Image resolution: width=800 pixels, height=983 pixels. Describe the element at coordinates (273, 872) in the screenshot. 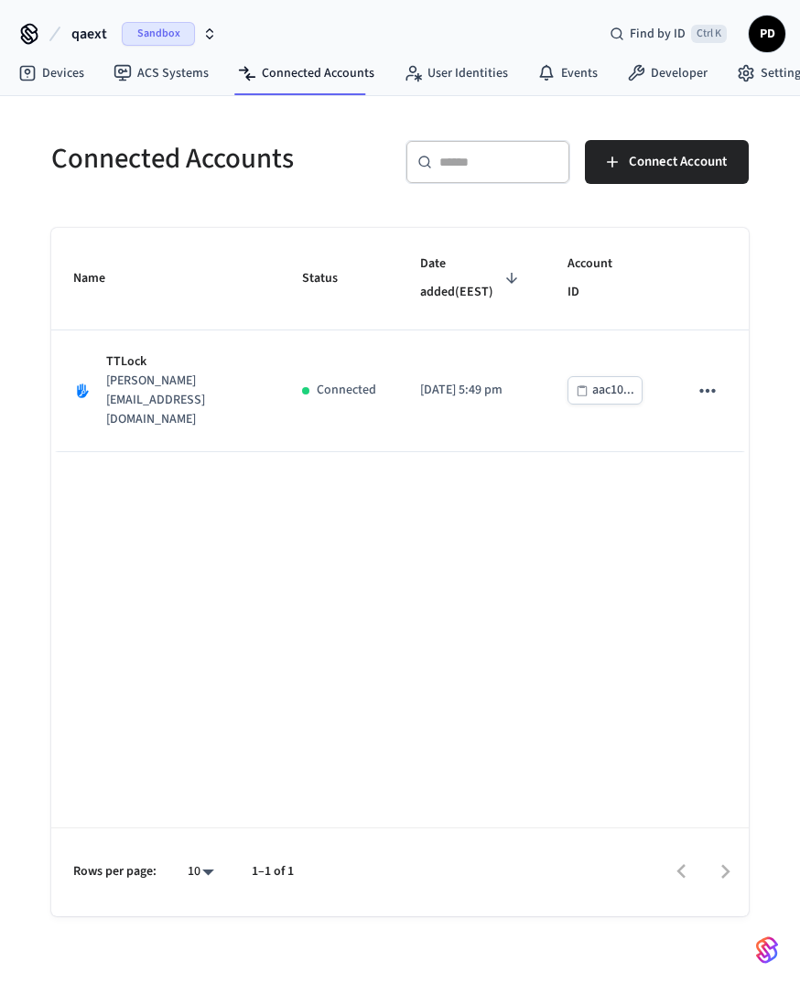

I see `p: 1–1 of 1` at that location.